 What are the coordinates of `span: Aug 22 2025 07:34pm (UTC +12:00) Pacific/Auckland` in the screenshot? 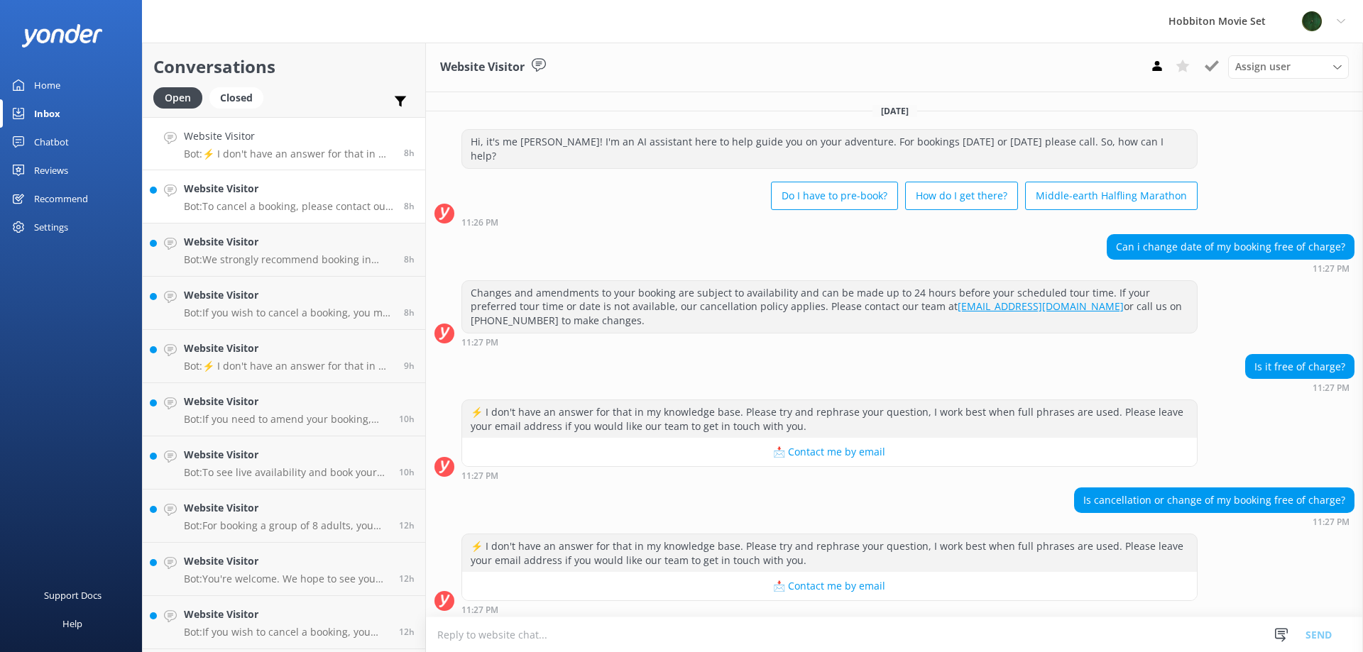 It's located at (407, 525).